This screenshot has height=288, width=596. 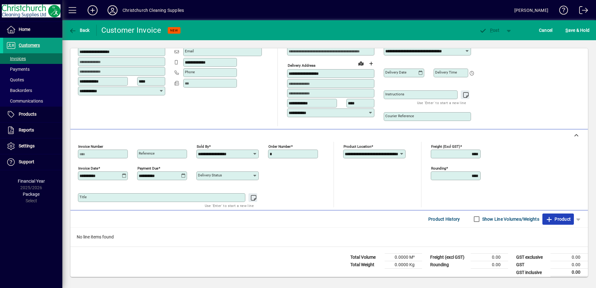 I want to click on button: Back, so click(x=79, y=30).